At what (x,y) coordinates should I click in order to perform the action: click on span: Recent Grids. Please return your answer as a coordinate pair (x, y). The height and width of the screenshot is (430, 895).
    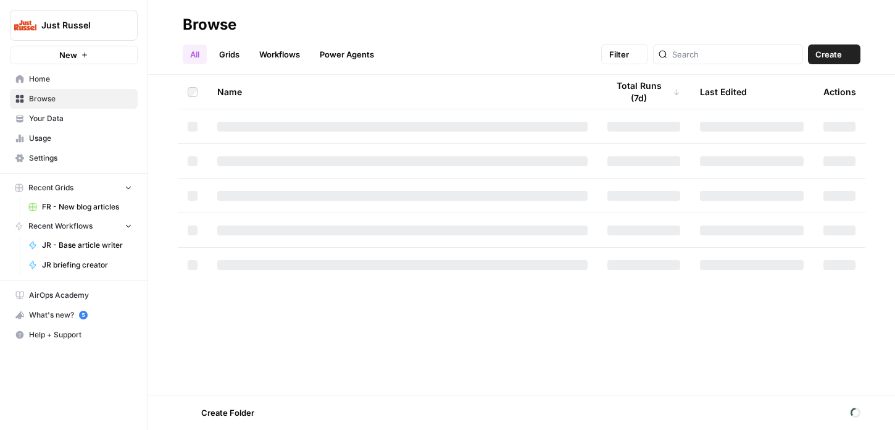
    Looking at the image, I should click on (51, 188).